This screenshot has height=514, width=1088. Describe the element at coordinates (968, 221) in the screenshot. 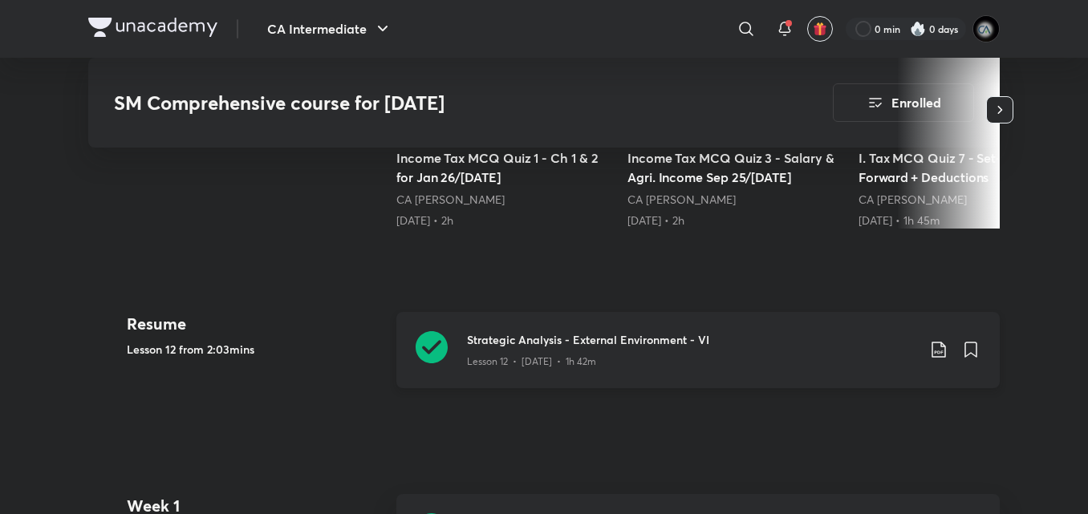

I see `div: 30th Jun • 1h 45m` at that location.